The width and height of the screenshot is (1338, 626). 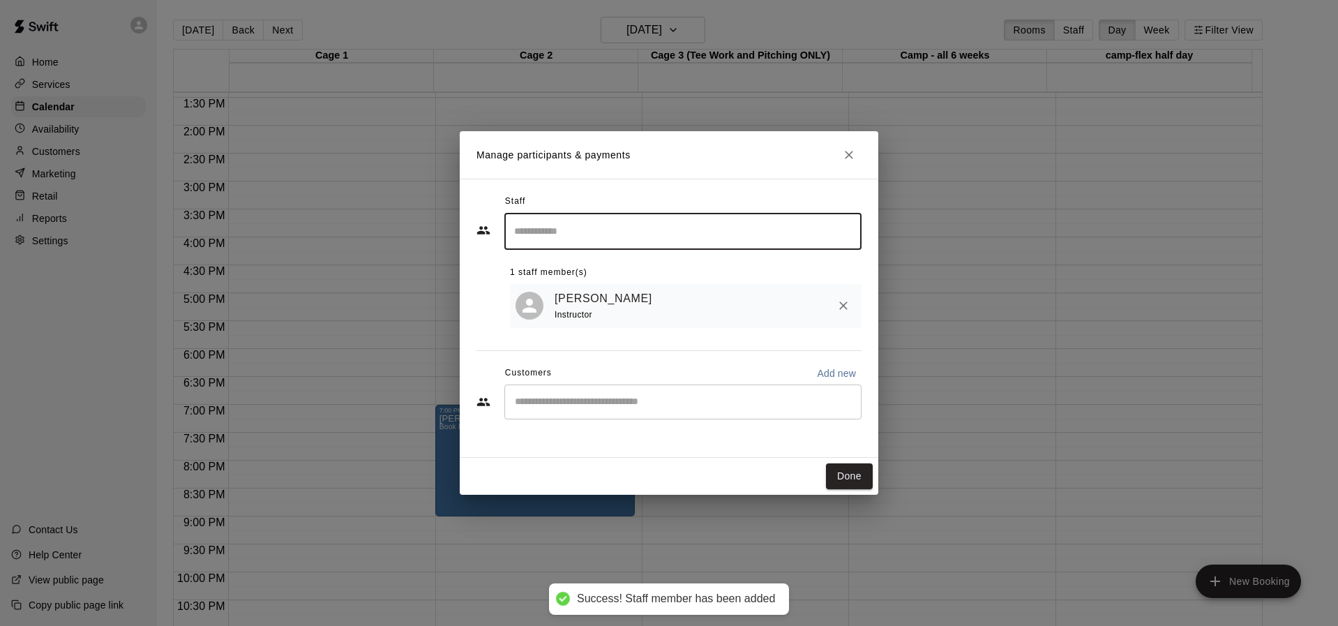 I want to click on div: Start typing to search customers..., so click(x=683, y=402).